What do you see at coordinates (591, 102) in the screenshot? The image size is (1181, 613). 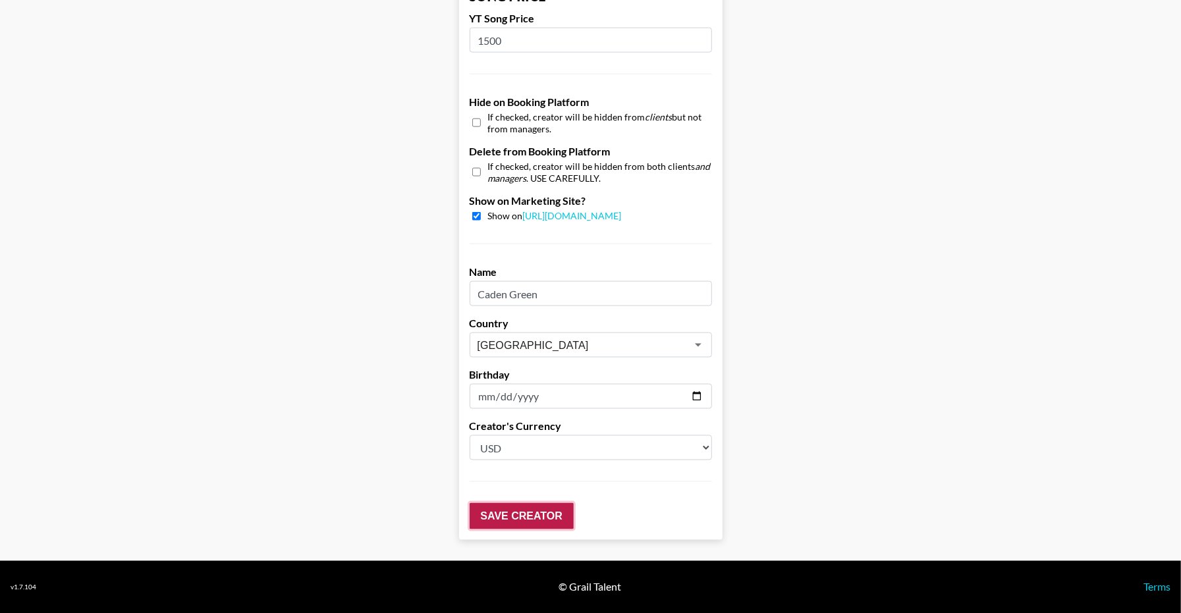 I see `label: Hide on Booking Platform` at bounding box center [591, 102].